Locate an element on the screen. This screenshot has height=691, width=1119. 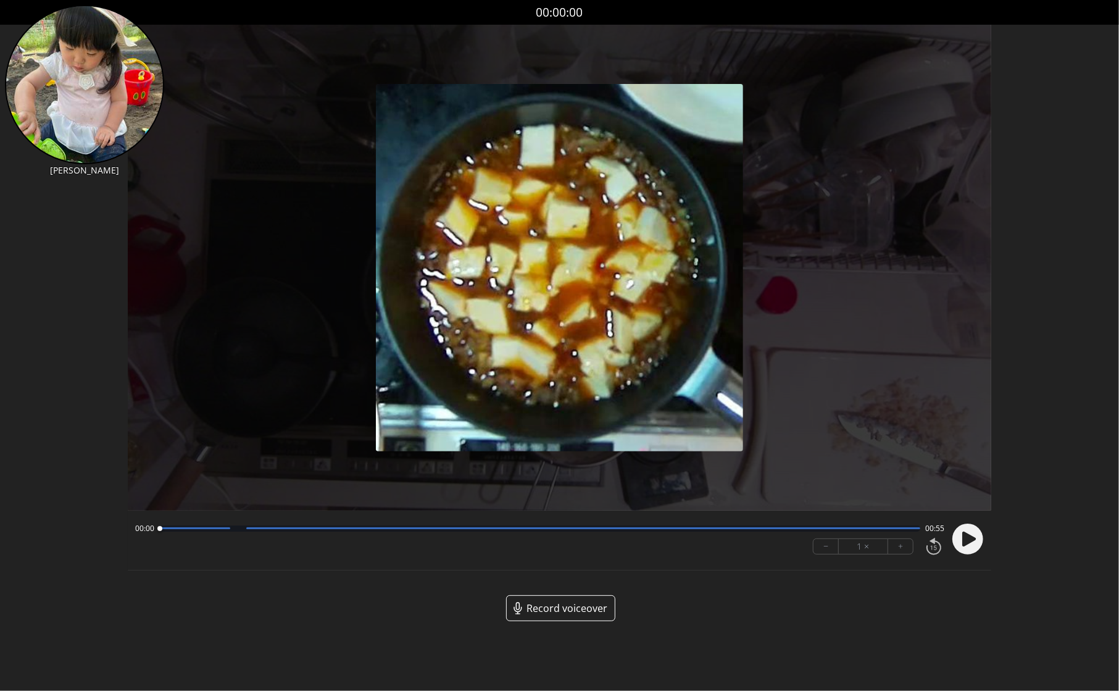
span: Record voiceover is located at coordinates (567, 608).